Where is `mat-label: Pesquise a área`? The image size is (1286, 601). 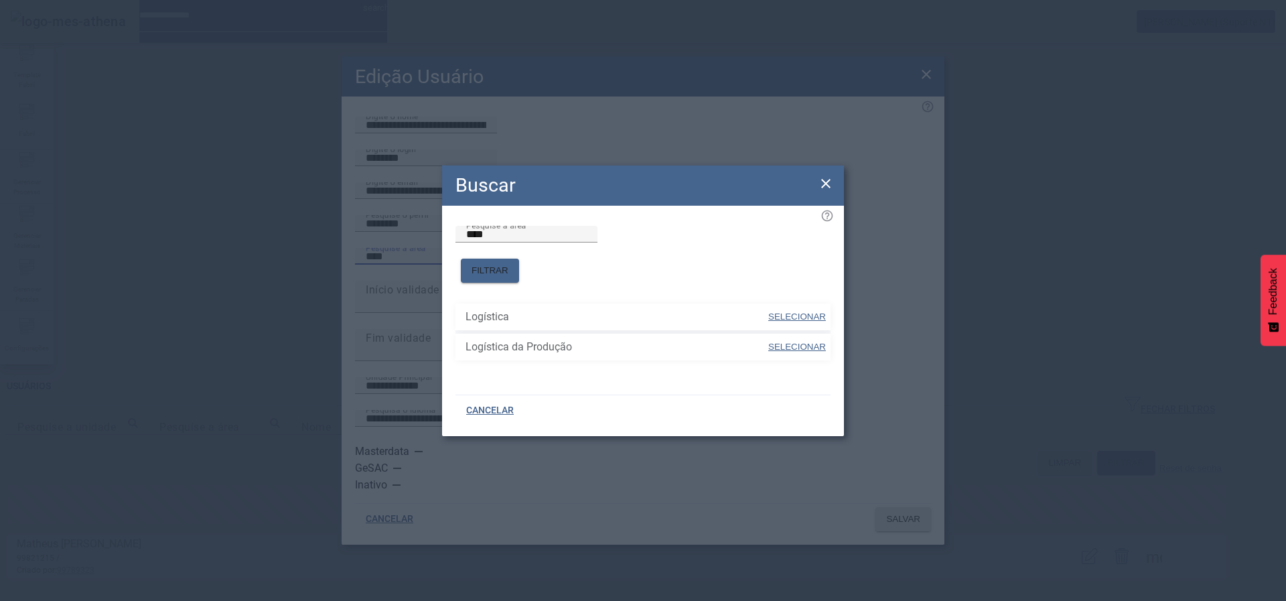
mat-label: Pesquise a área is located at coordinates (496, 225).